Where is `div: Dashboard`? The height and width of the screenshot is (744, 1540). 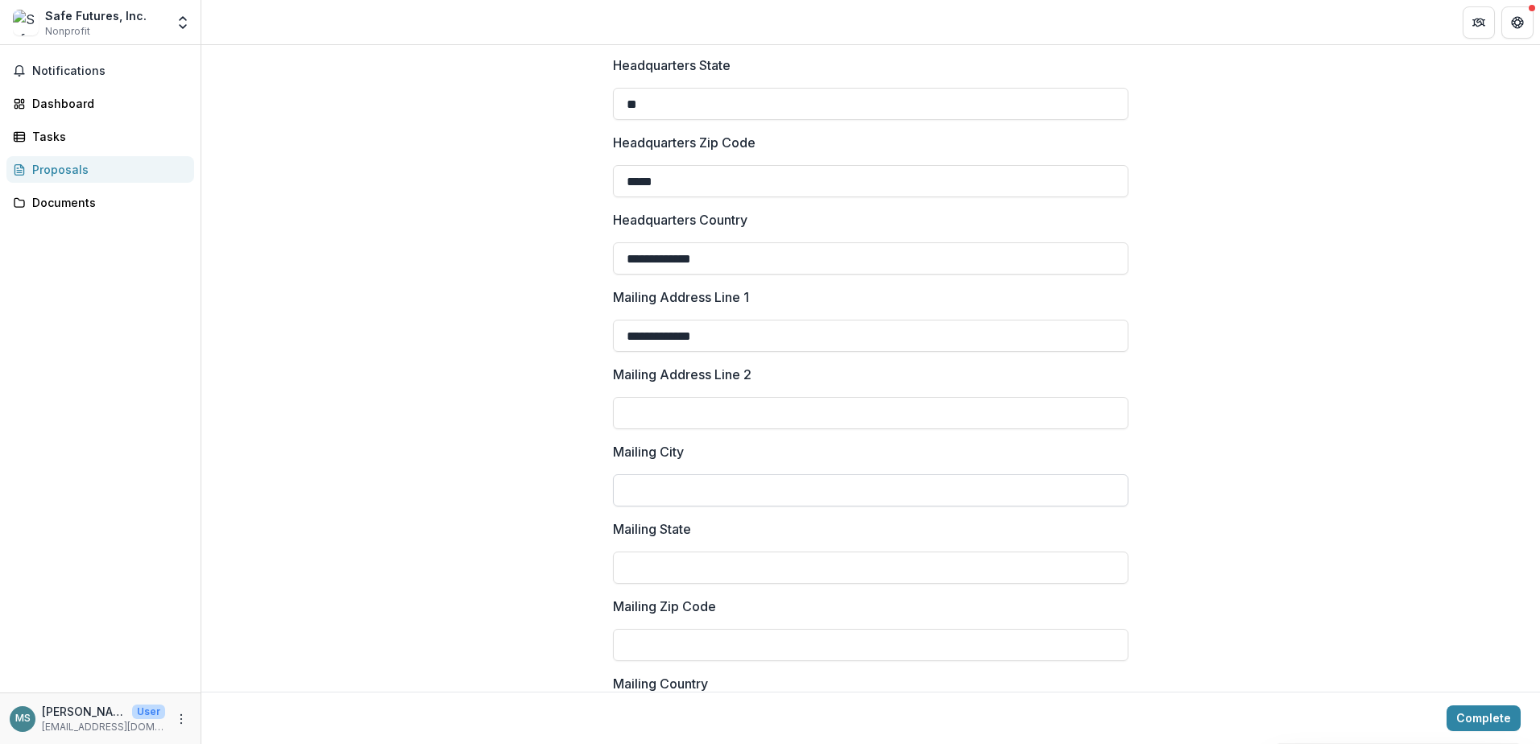
div: Dashboard is located at coordinates (106, 103).